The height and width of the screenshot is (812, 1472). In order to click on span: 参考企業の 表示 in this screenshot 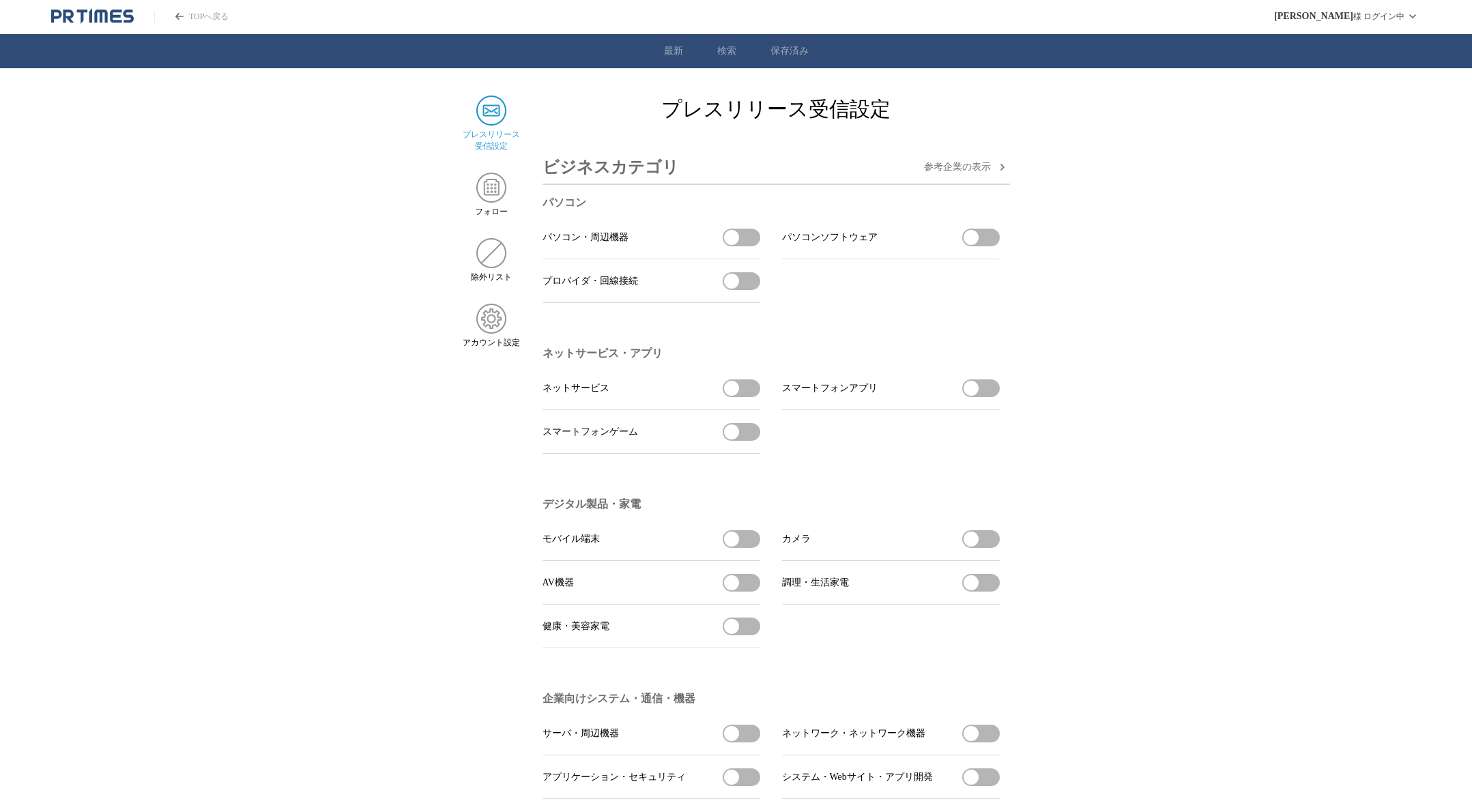, I will do `click(958, 167)`.